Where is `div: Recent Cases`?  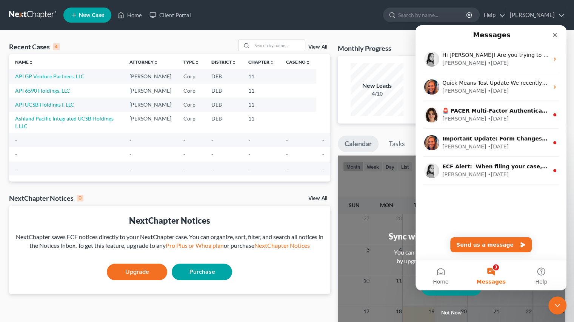 div: Recent Cases is located at coordinates (34, 47).